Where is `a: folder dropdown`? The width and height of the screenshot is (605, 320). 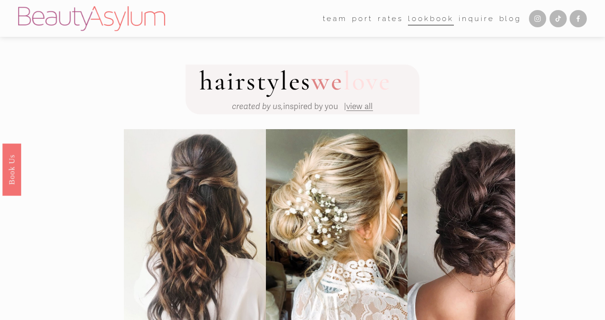 a: folder dropdown is located at coordinates (335, 18).